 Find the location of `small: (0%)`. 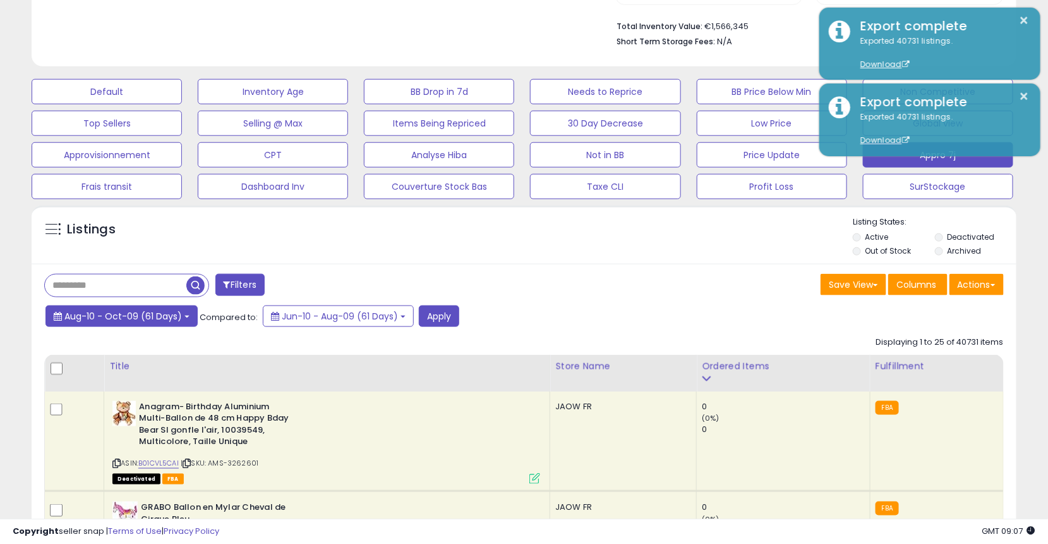

small: (0%) is located at coordinates (711, 418).